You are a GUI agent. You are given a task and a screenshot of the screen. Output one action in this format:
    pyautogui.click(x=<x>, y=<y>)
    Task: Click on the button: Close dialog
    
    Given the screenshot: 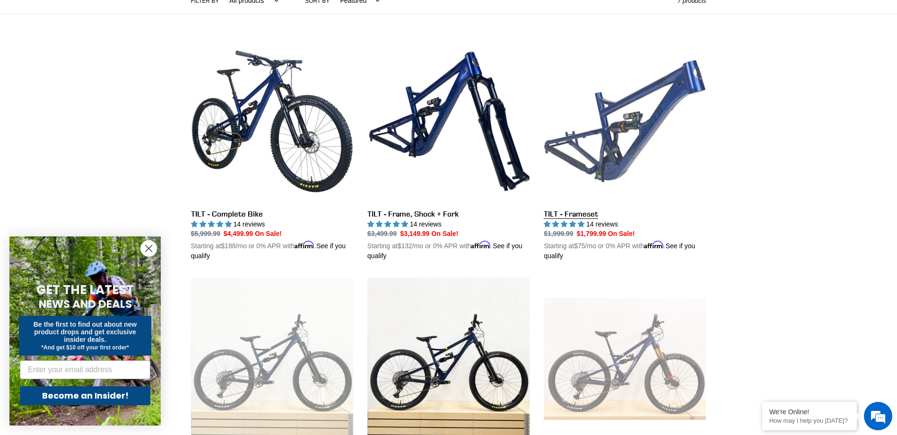 What is the action you would take?
    pyautogui.click(x=149, y=248)
    